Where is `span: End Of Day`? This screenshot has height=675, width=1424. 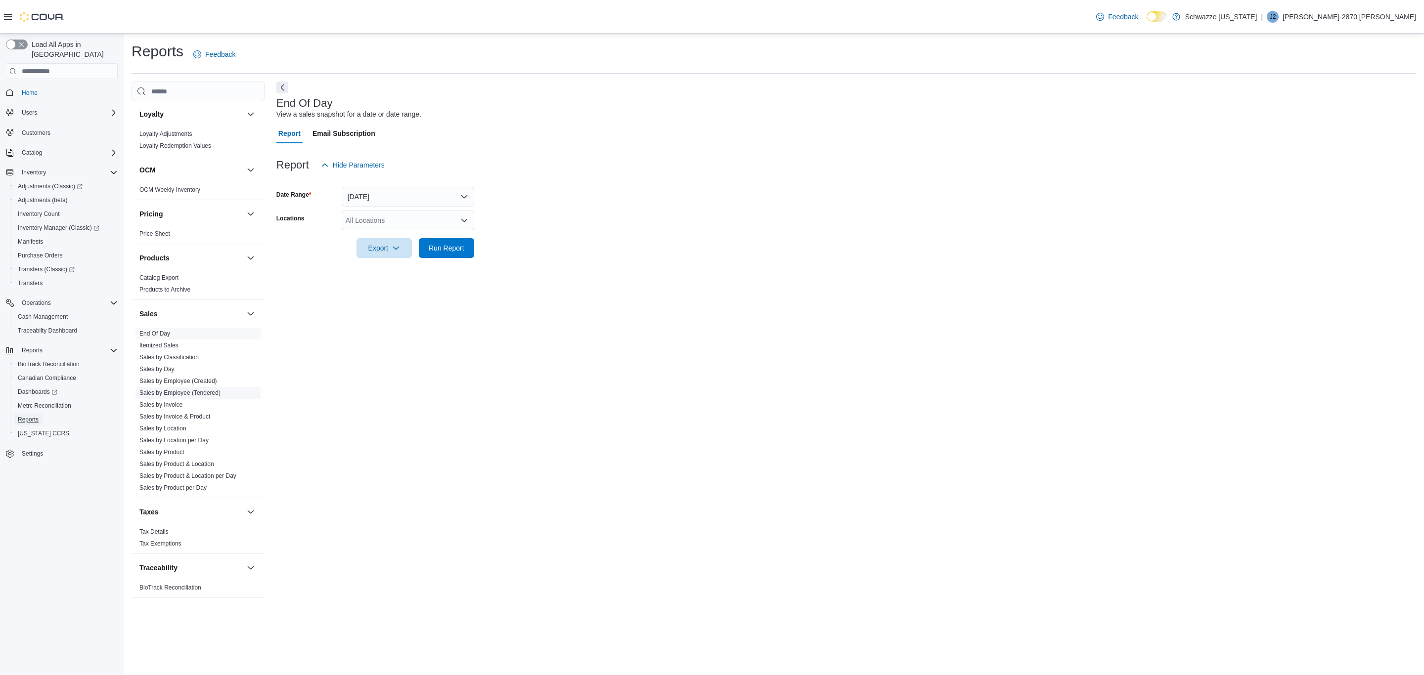 span: End Of Day is located at coordinates (155, 334).